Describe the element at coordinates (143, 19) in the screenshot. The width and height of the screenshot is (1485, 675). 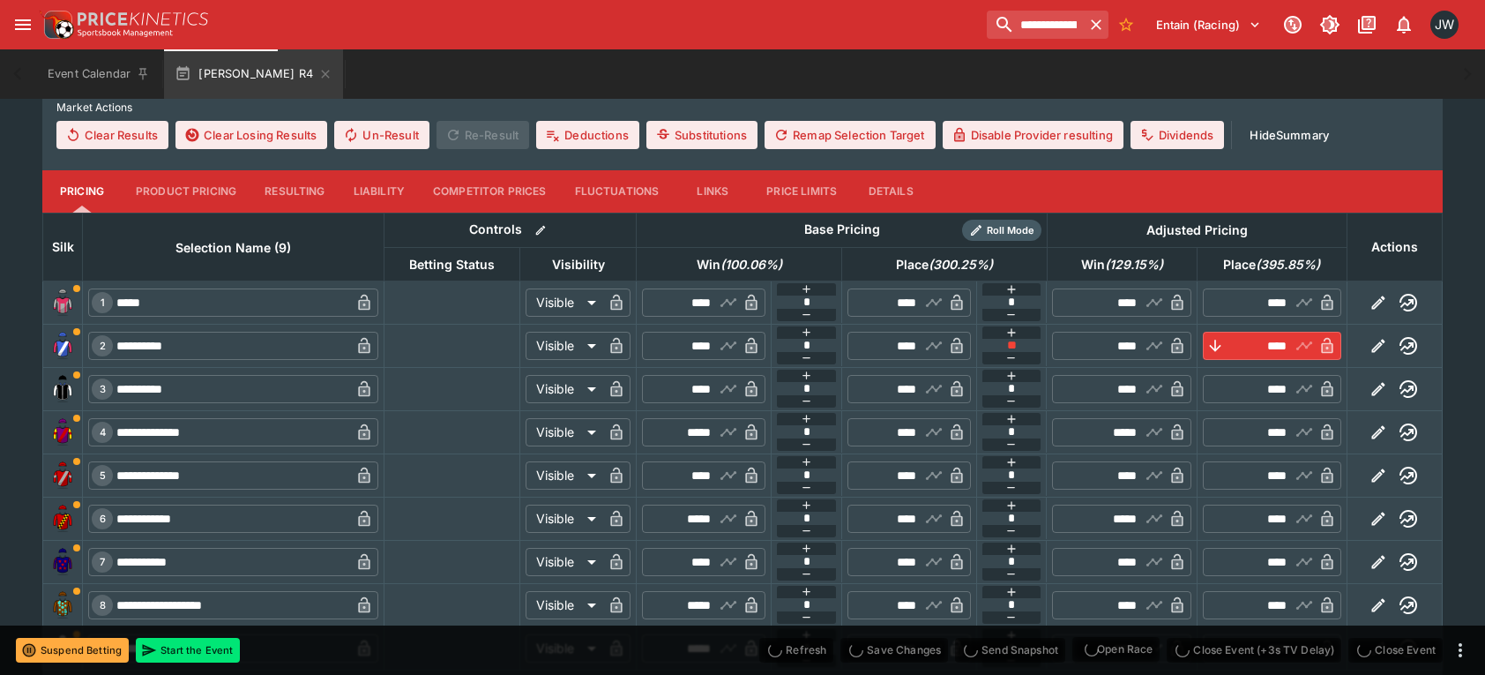
I see `img: PriceKinetics` at that location.